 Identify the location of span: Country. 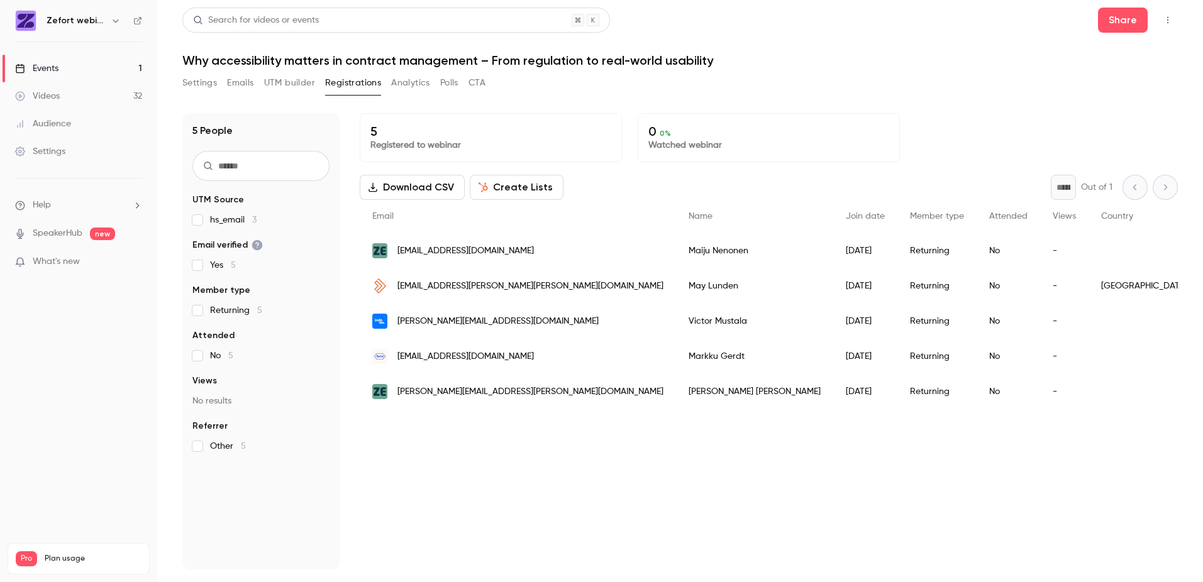
(1116, 216).